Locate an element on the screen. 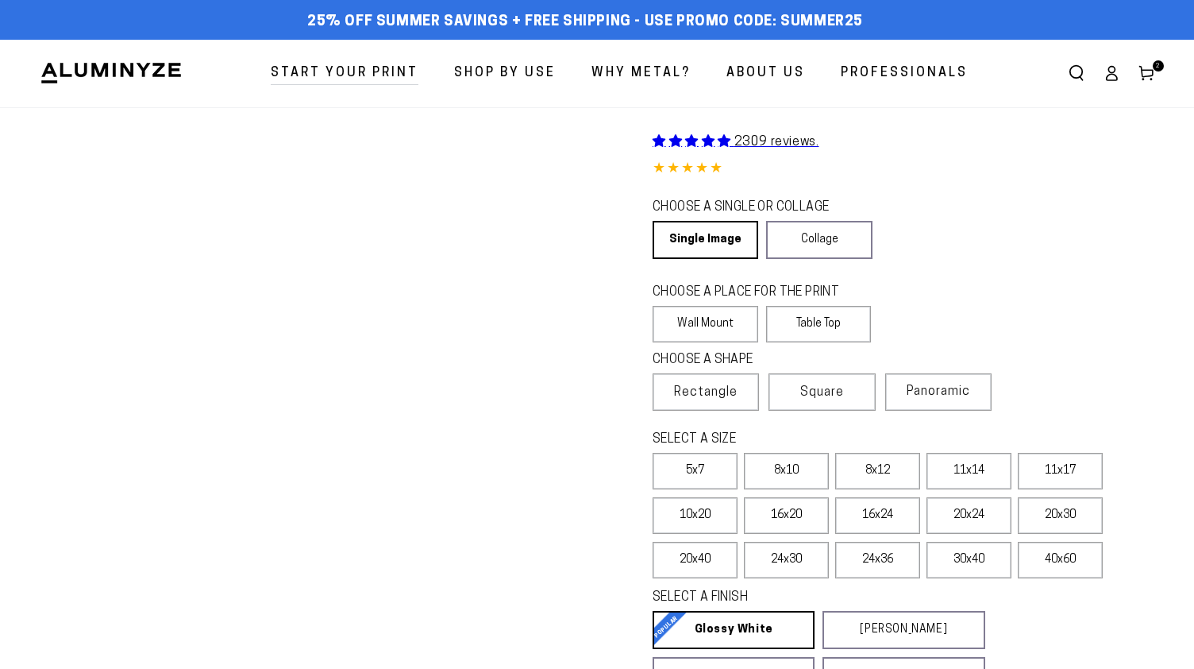 The height and width of the screenshot is (669, 1194). a: 2309 reviews. is located at coordinates (735, 142).